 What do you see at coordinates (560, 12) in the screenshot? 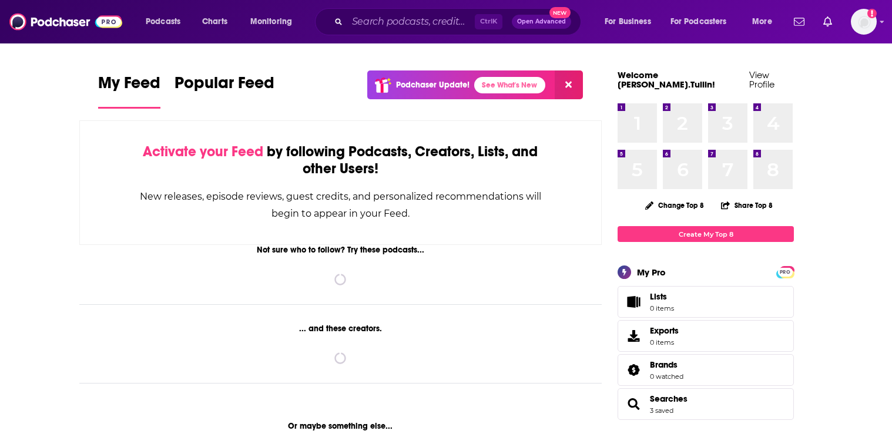
I see `span: New` at bounding box center [560, 12].